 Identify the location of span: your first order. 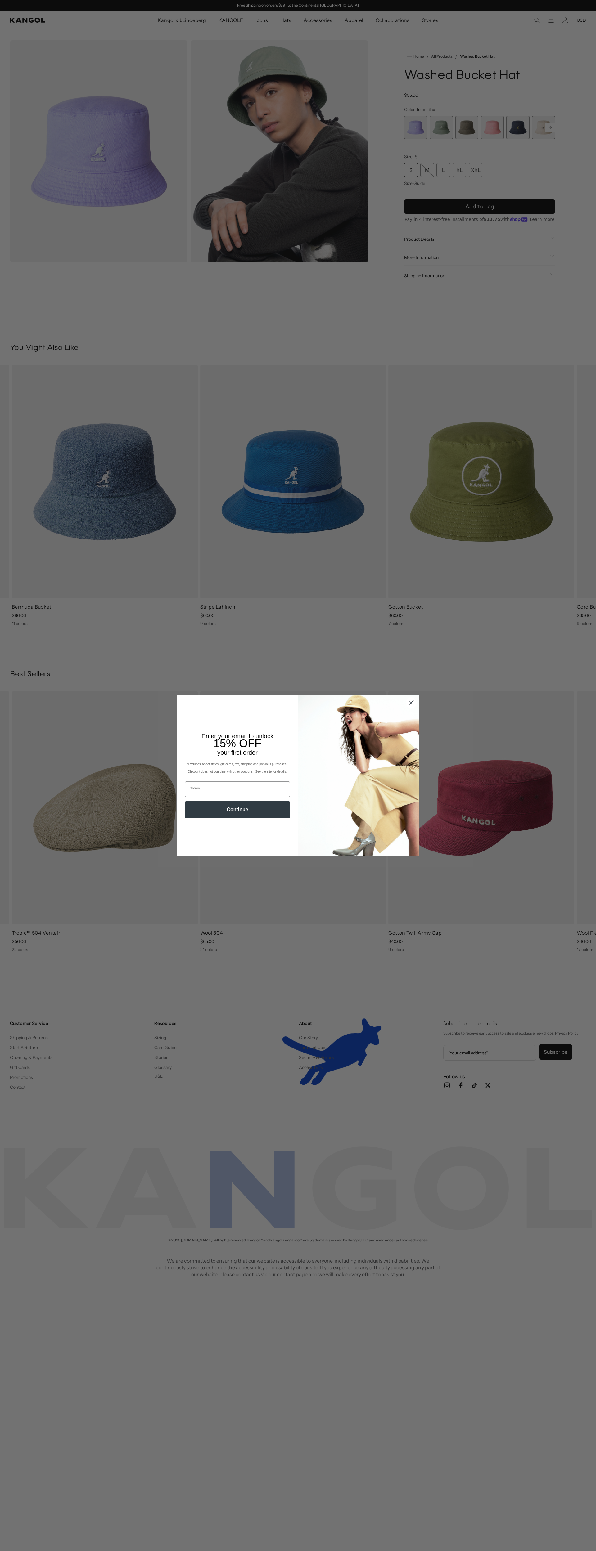
(237, 753).